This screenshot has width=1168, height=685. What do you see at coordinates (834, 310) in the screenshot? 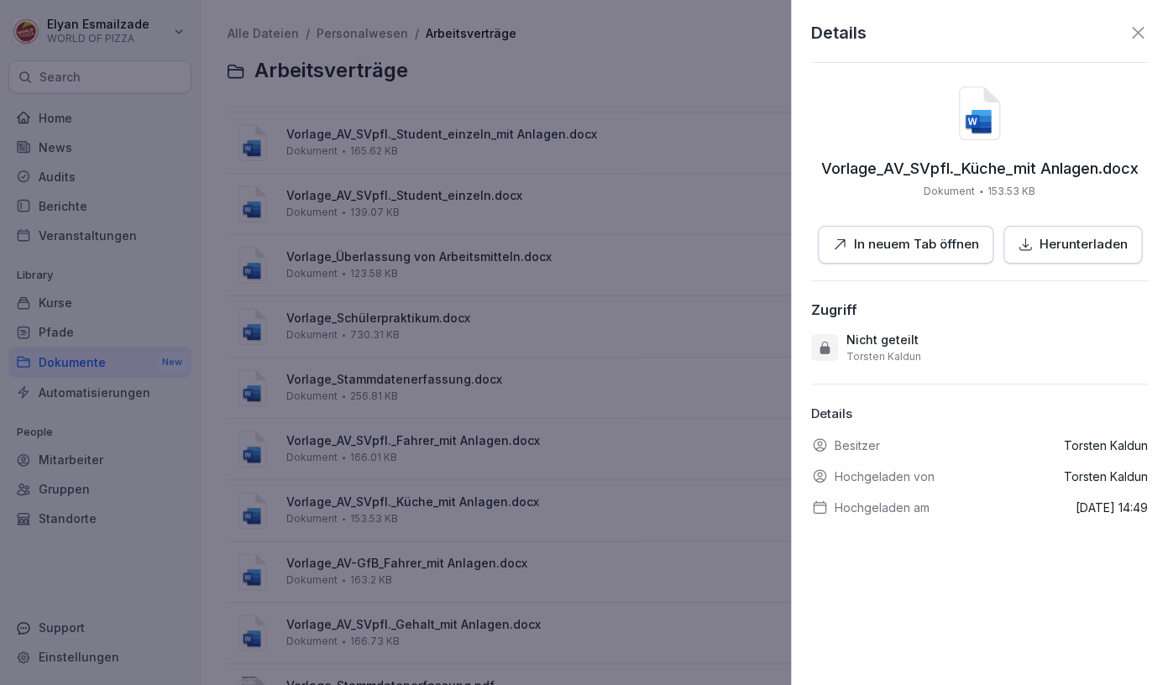
I see `div: Zugriff` at bounding box center [834, 310].